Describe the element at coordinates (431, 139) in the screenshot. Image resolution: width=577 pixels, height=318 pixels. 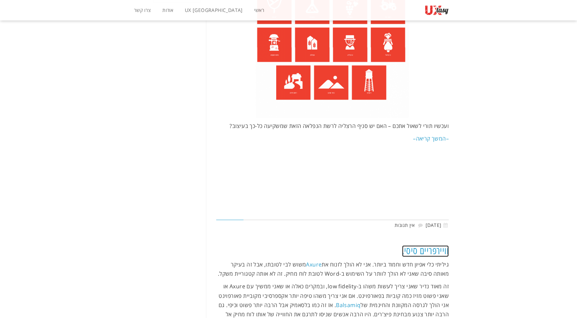
I see `a: –המשך קריאה–` at that location.